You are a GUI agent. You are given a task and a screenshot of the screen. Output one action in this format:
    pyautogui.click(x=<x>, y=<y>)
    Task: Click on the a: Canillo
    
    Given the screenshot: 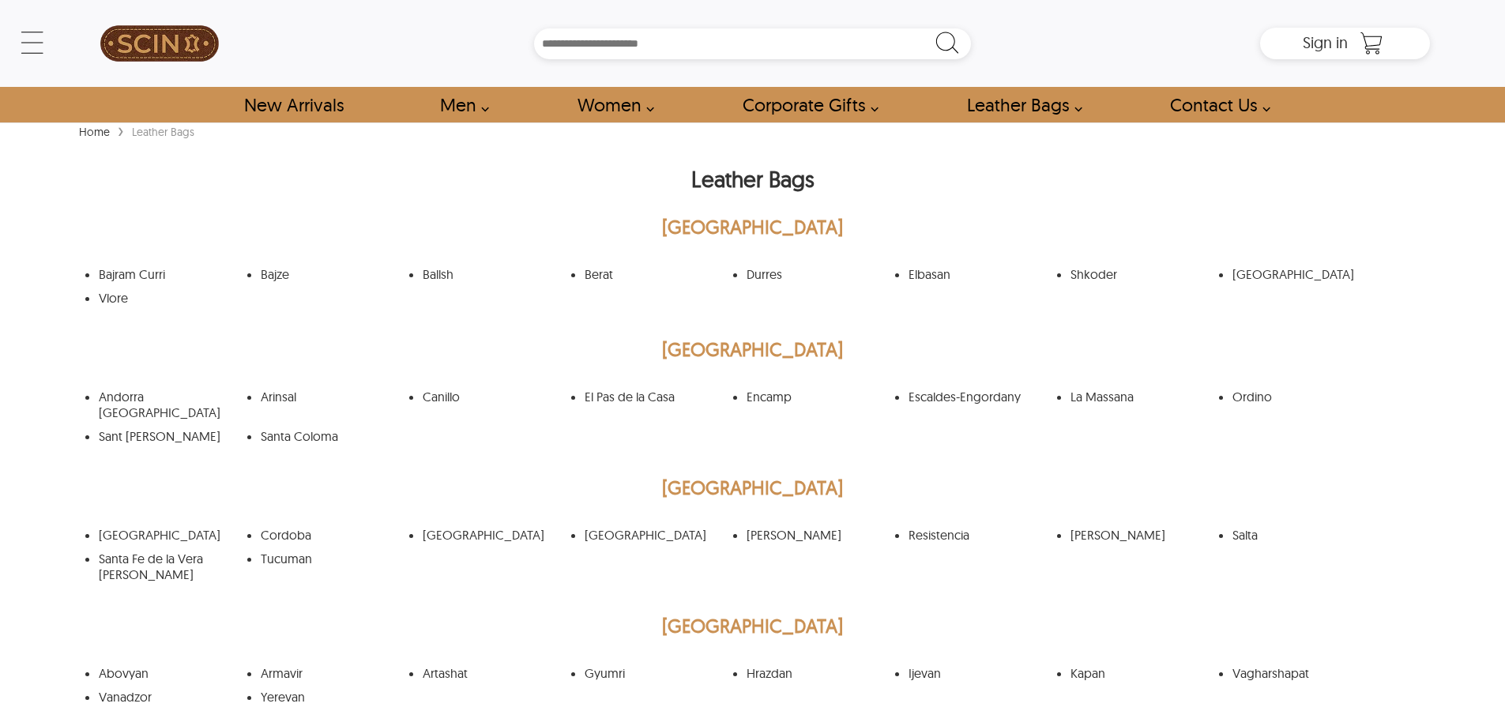 What is the action you would take?
    pyautogui.click(x=441, y=397)
    